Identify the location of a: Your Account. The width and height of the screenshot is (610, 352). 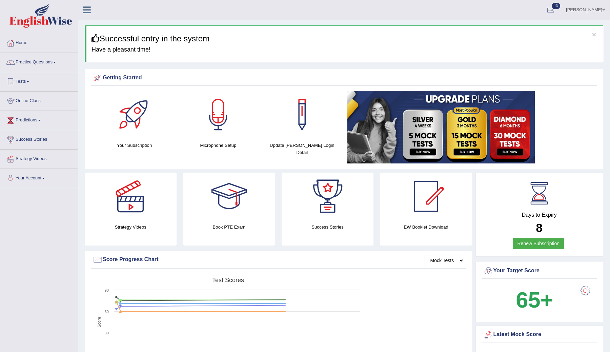
(39, 177).